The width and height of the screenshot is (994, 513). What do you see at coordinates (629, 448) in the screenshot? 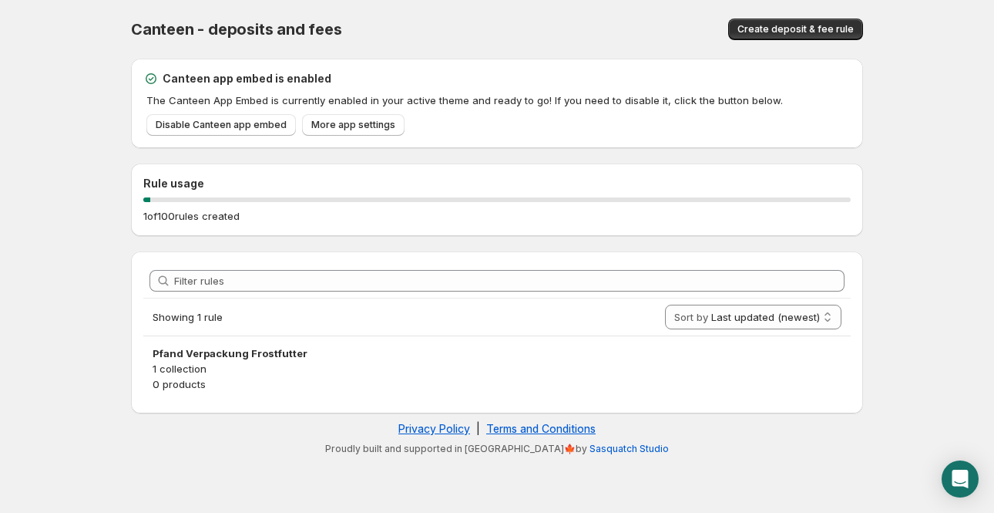
I see `a: Sasquatch Studio` at bounding box center [629, 448].